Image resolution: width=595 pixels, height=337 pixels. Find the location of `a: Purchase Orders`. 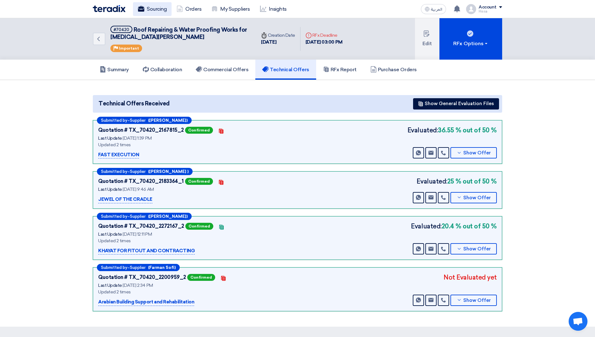

a: Purchase Orders is located at coordinates (394, 70).